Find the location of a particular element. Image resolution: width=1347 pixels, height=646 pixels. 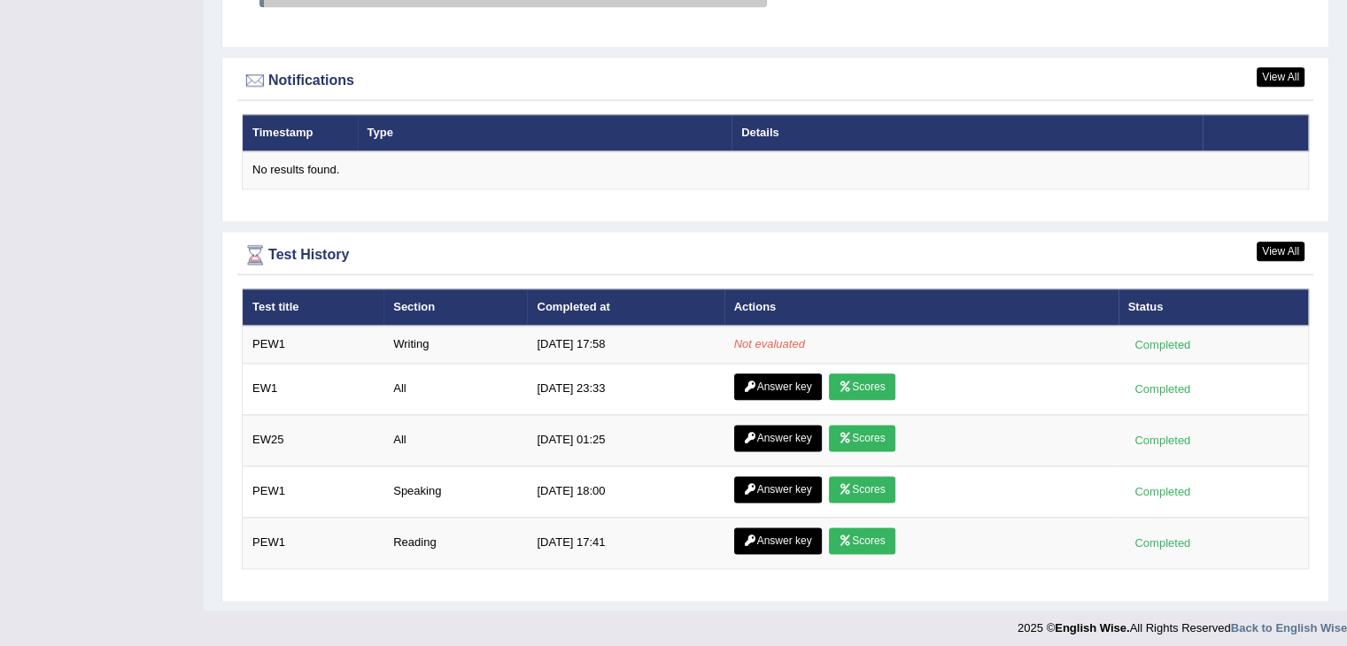

th: Timestamp is located at coordinates (300, 133).